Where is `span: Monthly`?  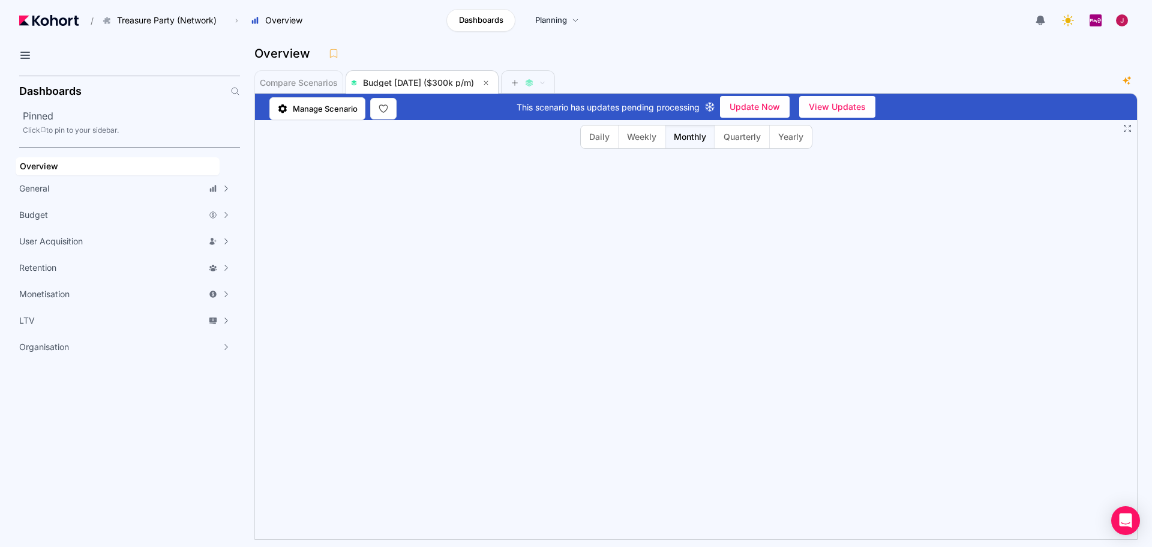 span: Monthly is located at coordinates (690, 137).